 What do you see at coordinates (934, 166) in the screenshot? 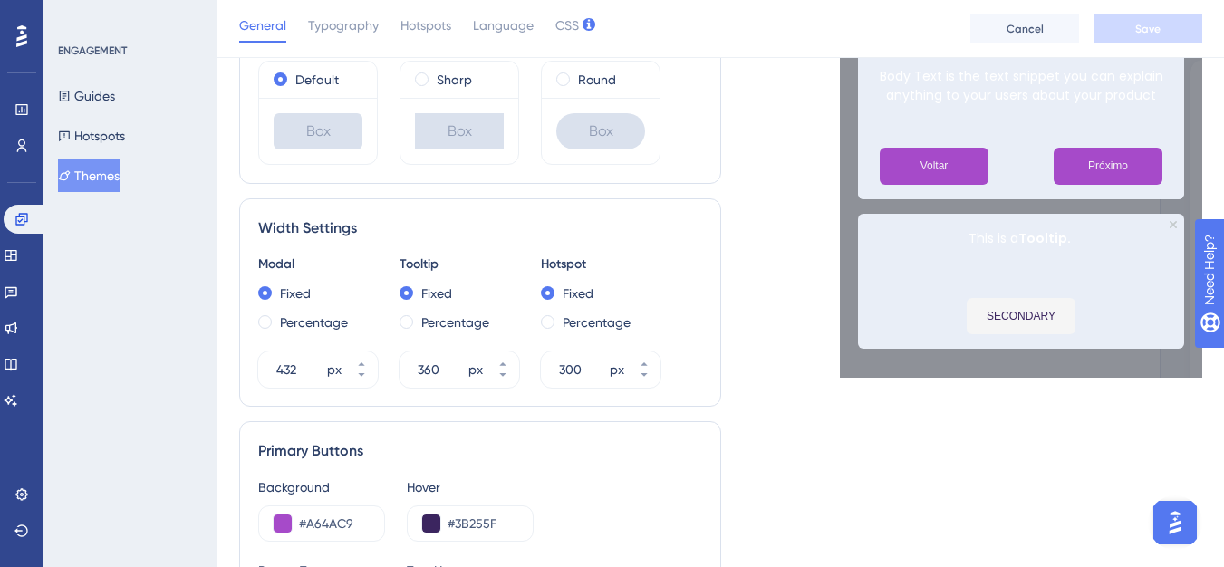
I see `button: Previous` at bounding box center [934, 166].